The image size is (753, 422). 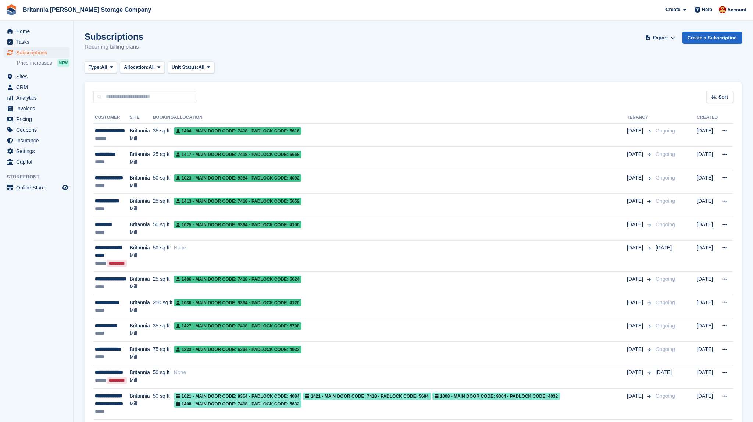 What do you see at coordinates (723, 10) in the screenshot?
I see `img: Einar Agustsson` at bounding box center [723, 10].